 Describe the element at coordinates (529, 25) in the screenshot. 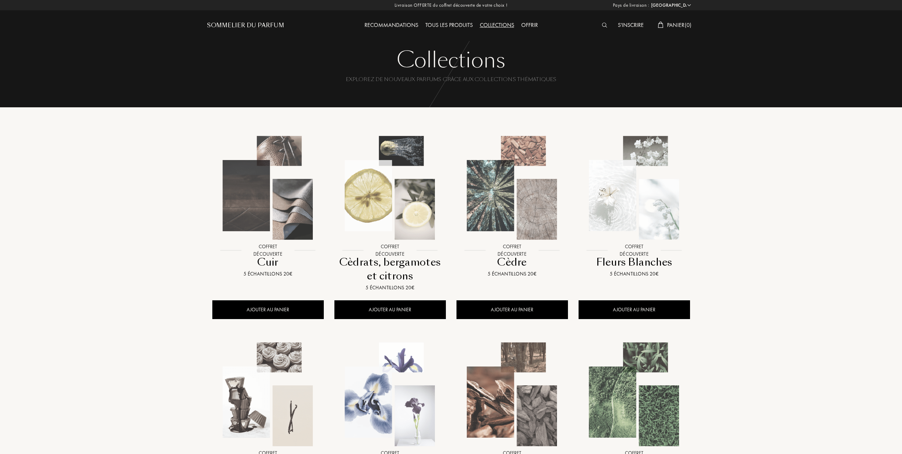

I see `a: Offrir` at that location.